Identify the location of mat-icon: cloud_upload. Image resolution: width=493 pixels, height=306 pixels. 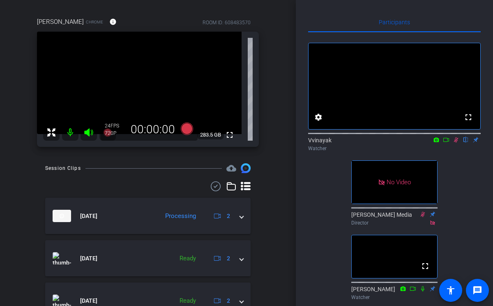
(231, 168).